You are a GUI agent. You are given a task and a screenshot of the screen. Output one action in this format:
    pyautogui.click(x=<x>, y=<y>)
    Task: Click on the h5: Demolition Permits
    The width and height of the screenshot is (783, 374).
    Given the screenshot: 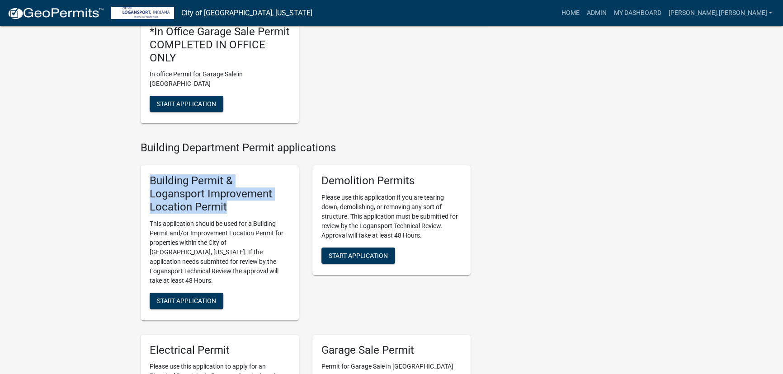 What is the action you would take?
    pyautogui.click(x=391, y=181)
    